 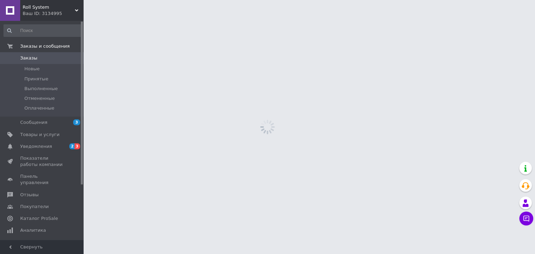 What do you see at coordinates (40, 135) in the screenshot?
I see `span: Товары и услуги` at bounding box center [40, 135].